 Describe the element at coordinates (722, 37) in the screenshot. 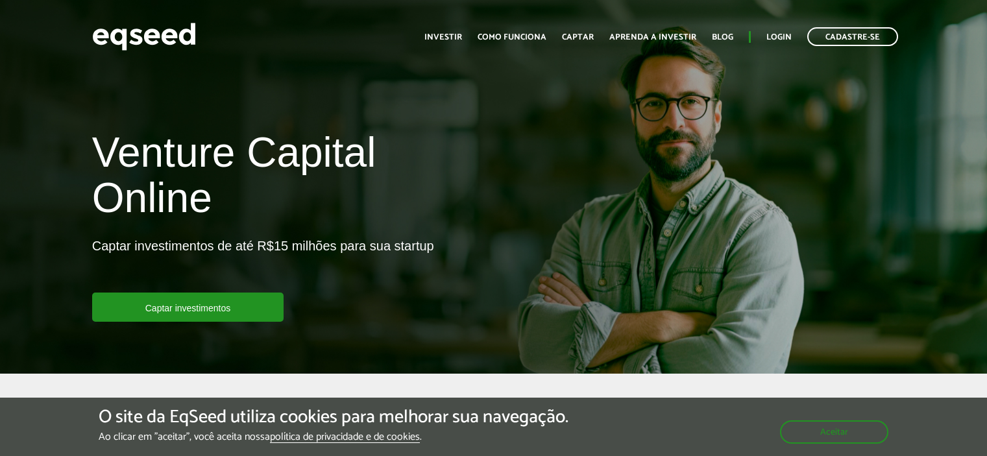

I see `a: Blog` at that location.